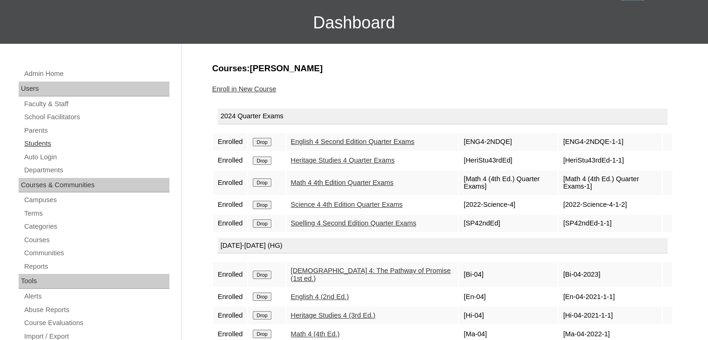  Describe the element at coordinates (343, 160) in the screenshot. I see `a: Heritage Studies 4 Quarter Exams` at that location.